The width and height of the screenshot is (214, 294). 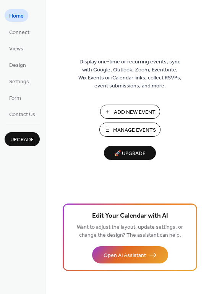 I want to click on a: Form, so click(x=15, y=97).